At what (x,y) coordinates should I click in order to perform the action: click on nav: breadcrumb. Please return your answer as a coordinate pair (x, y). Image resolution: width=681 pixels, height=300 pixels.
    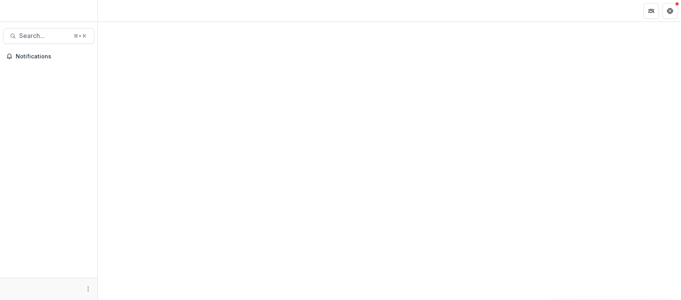
    Looking at the image, I should click on (118, 11).